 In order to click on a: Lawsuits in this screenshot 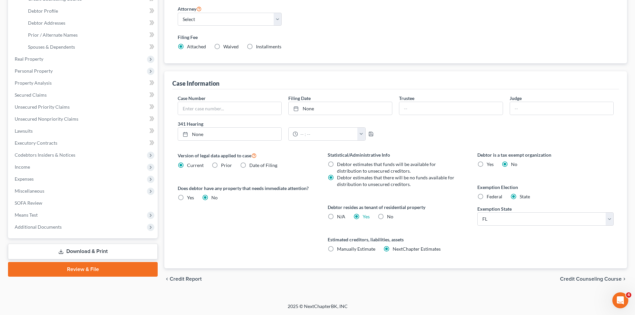, I will do `click(83, 131)`.